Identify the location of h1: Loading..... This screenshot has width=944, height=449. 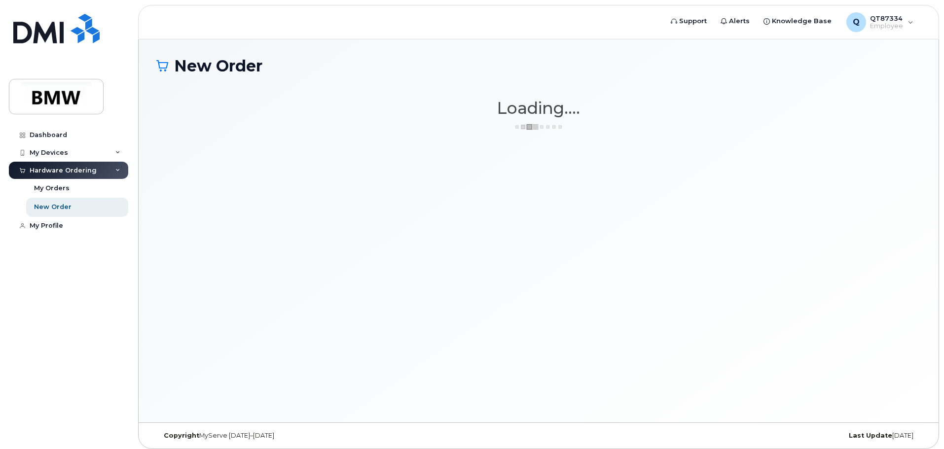
(538, 108).